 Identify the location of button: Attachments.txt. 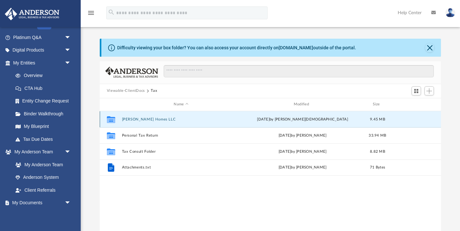
(181, 167).